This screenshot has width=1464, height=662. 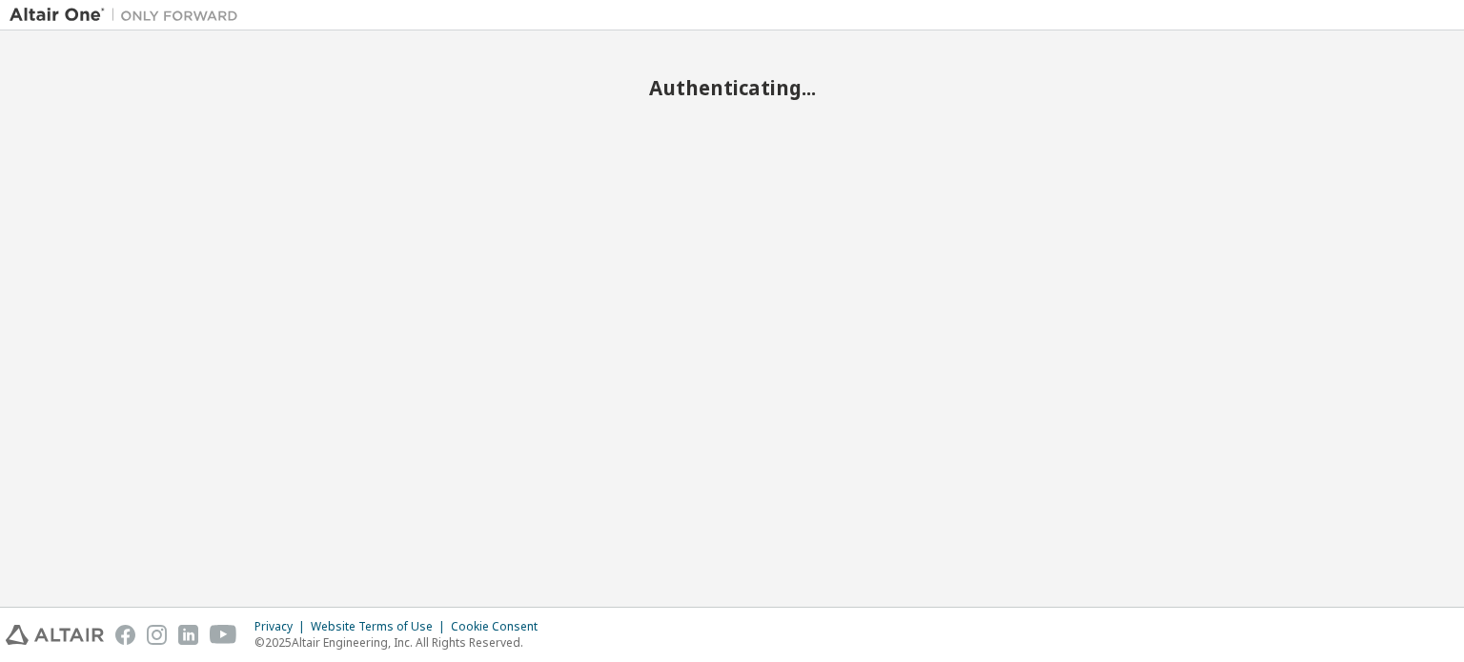 What do you see at coordinates (380, 627) in the screenshot?
I see `div: Website Terms of Use` at bounding box center [380, 627].